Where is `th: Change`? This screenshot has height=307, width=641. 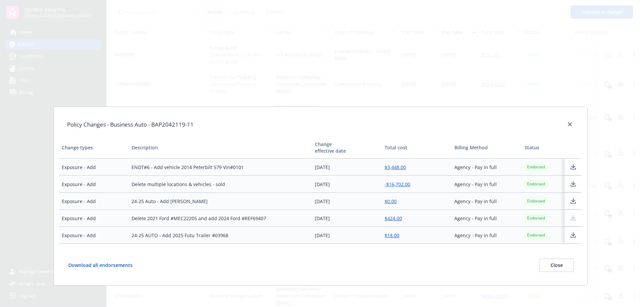
th: Change is located at coordinates (347, 148).